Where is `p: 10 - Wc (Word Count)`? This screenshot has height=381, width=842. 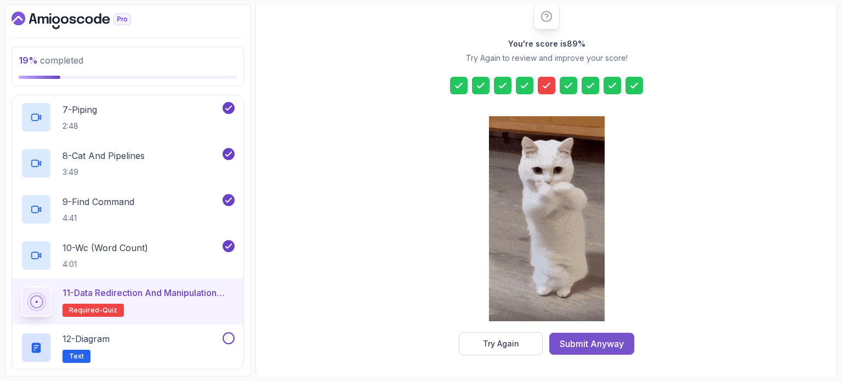 p: 10 - Wc (Word Count) is located at coordinates (105, 248).